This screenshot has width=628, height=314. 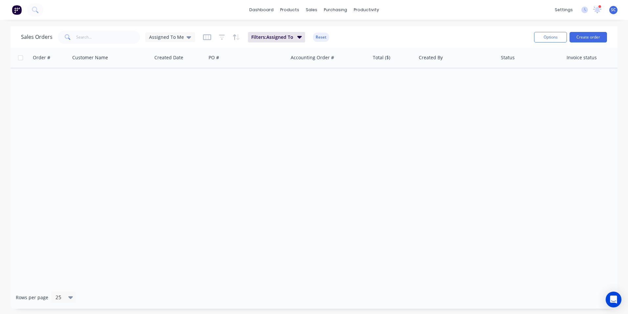 What do you see at coordinates (614, 299) in the screenshot?
I see `div: Open Intercom Messenger` at bounding box center [614, 299].